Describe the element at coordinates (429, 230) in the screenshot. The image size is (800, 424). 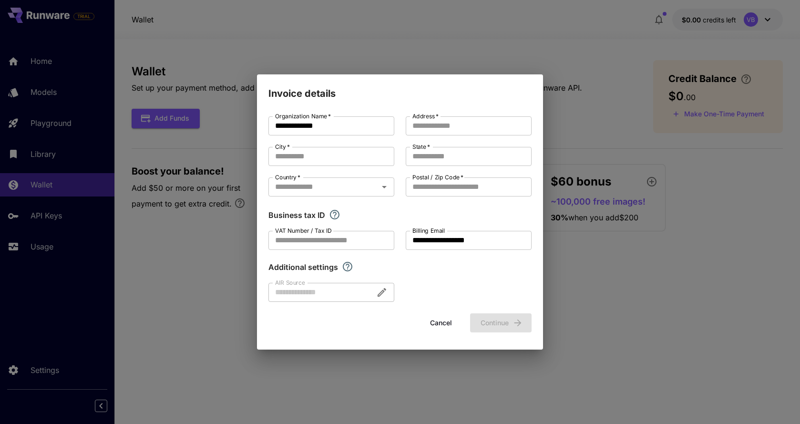
I see `label: Billing Email` at that location.